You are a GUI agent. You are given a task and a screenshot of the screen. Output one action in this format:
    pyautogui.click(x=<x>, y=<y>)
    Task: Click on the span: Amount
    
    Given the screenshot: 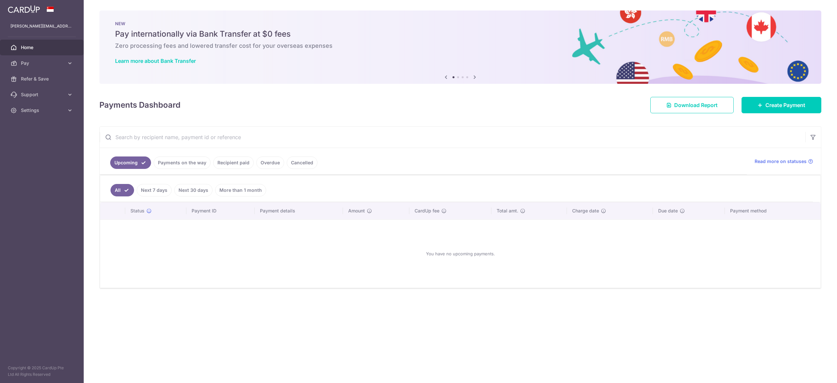 What is the action you would take?
    pyautogui.click(x=356, y=211)
    